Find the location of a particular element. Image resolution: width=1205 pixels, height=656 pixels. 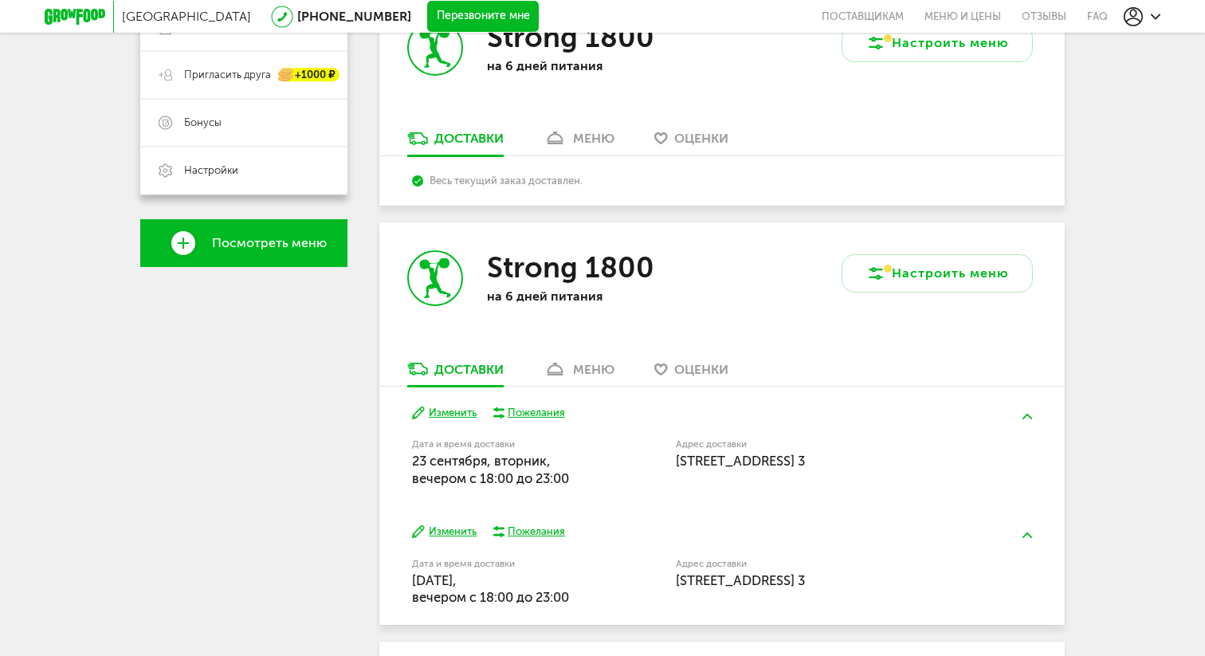

span: Пригласить друга is located at coordinates (227, 75).